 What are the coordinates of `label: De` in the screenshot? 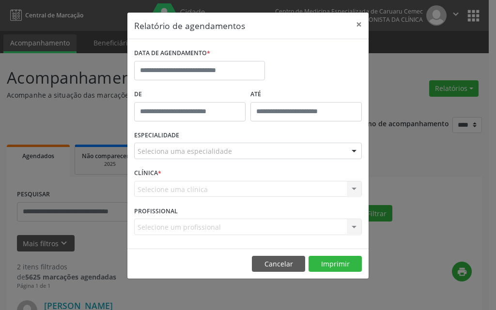 It's located at (190, 94).